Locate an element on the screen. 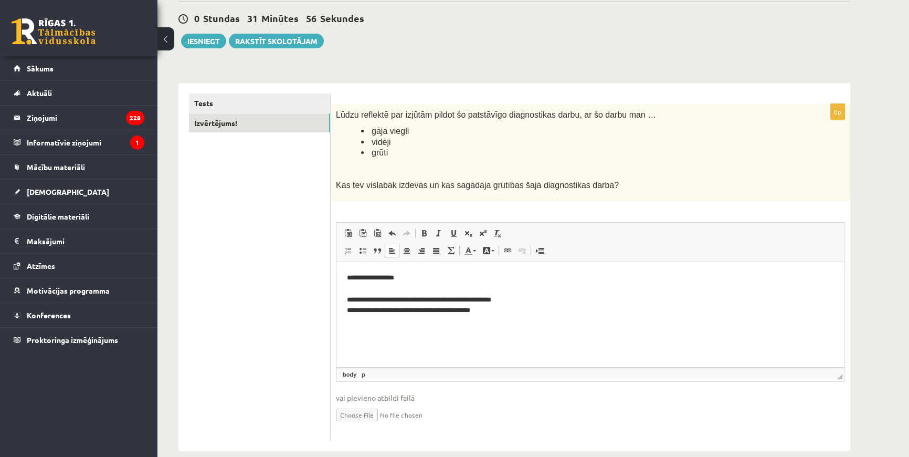 The image size is (909, 457). a: Ievietot lapas pārtraukumu drukai is located at coordinates (540, 250).